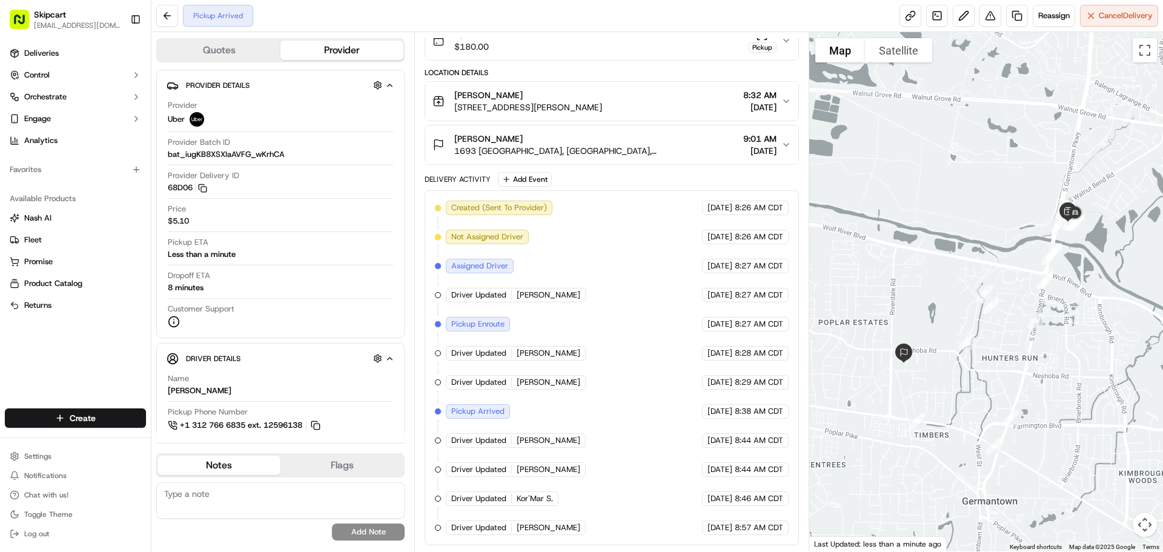 This screenshot has height=552, width=1163. What do you see at coordinates (1054, 16) in the screenshot?
I see `span: Reassign` at bounding box center [1054, 16].